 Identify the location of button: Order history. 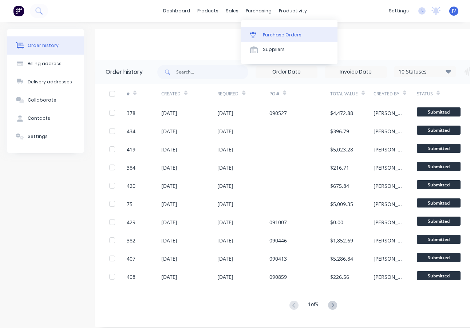
(46, 46).